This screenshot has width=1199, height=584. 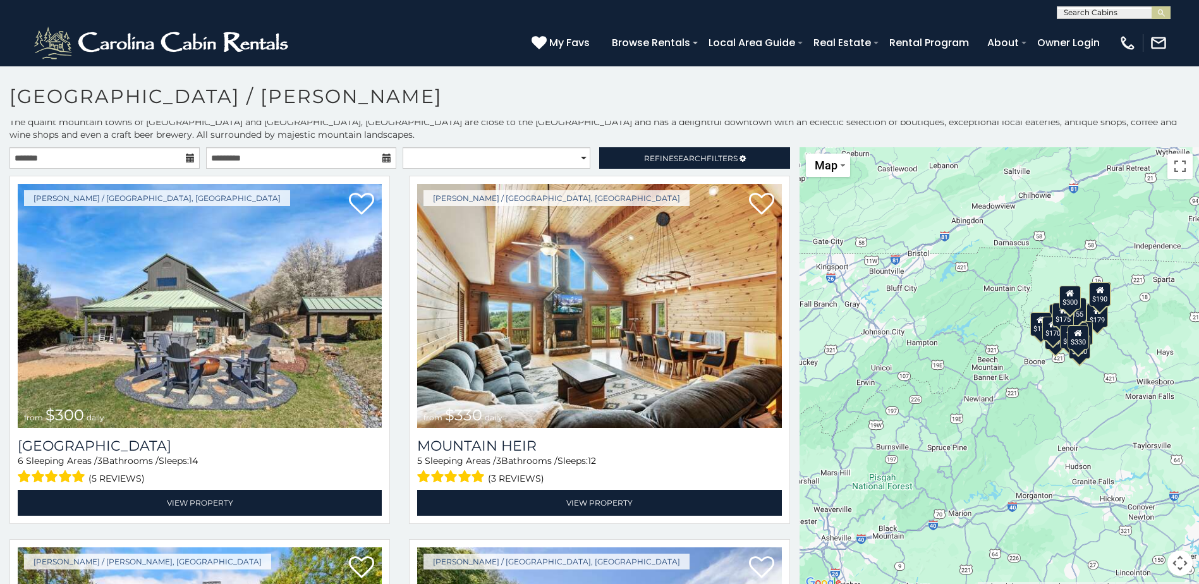 What do you see at coordinates (1180, 563) in the screenshot?
I see `button: Map camera controls` at bounding box center [1180, 563].